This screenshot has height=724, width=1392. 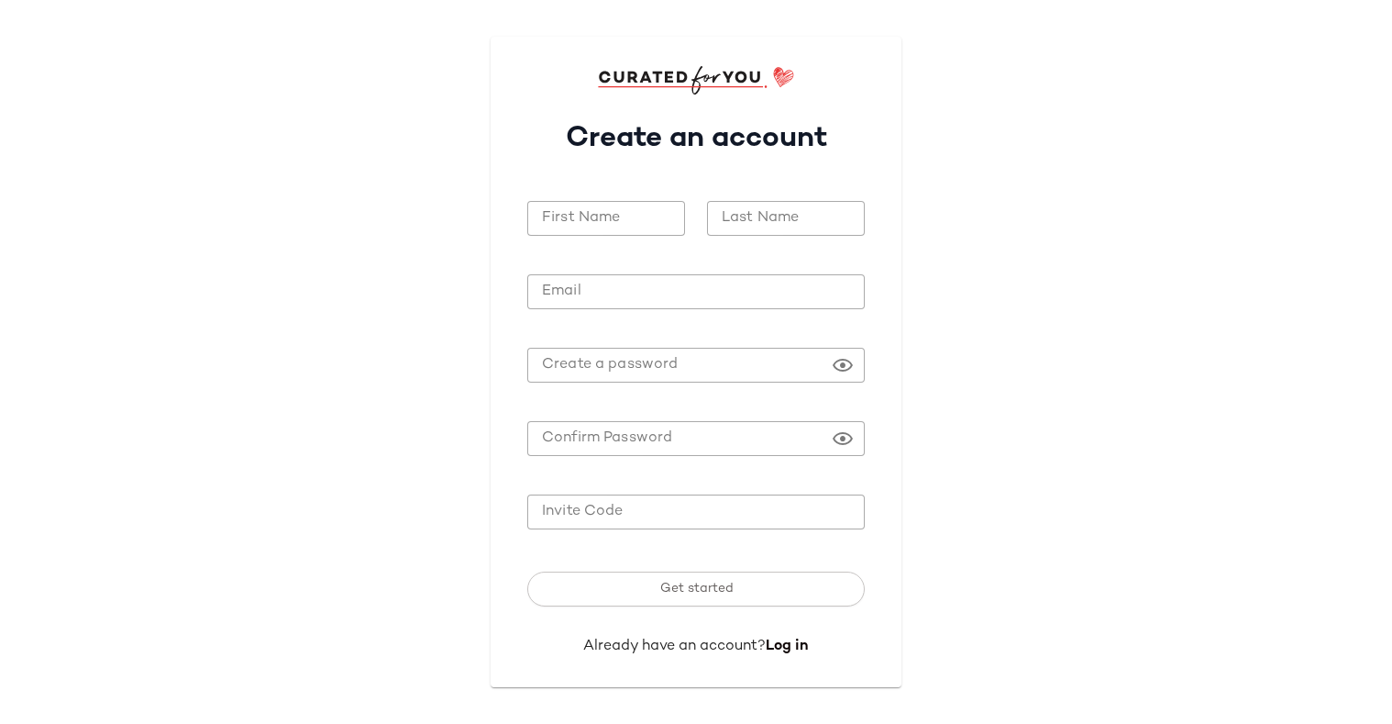 I want to click on h1: Create an account, so click(x=696, y=133).